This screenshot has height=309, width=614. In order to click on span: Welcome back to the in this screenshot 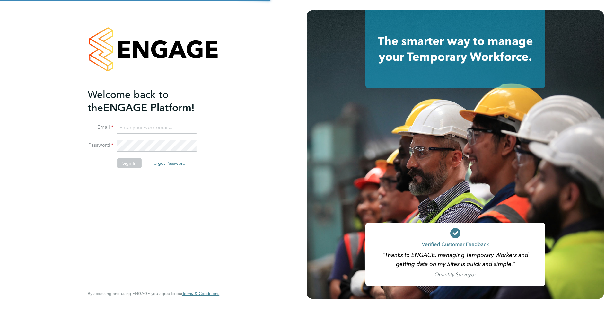, I will do `click(128, 101)`.